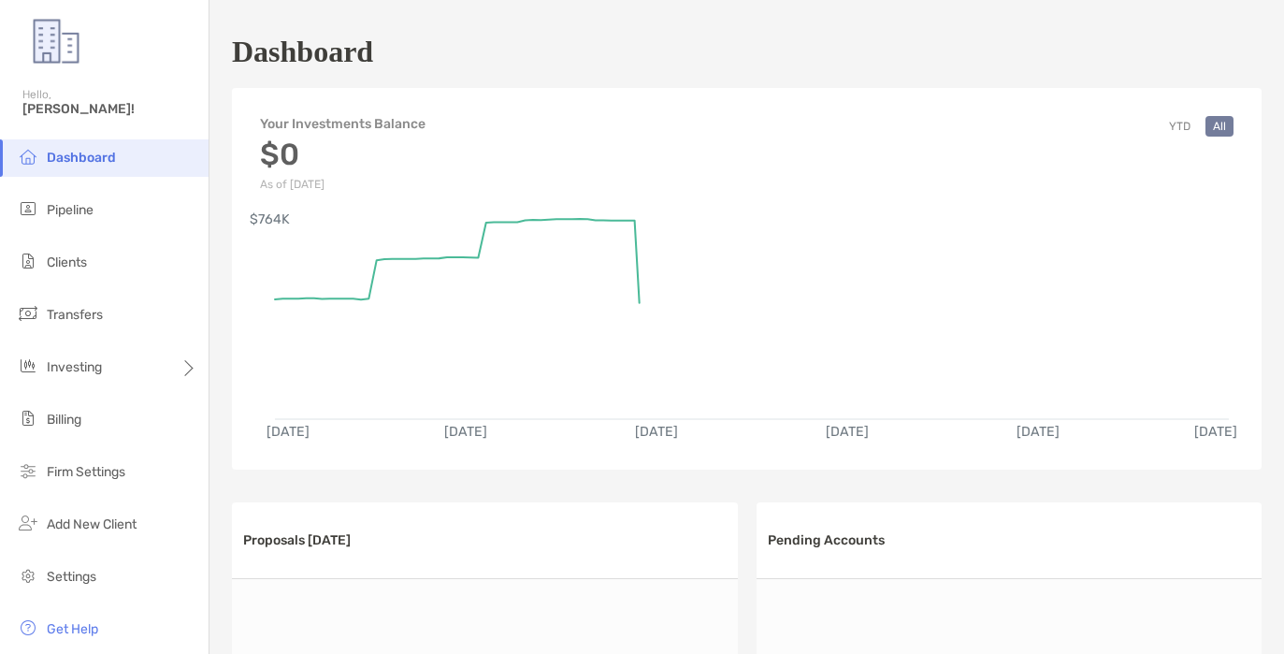  Describe the element at coordinates (64, 419) in the screenshot. I see `span: Billing` at that location.